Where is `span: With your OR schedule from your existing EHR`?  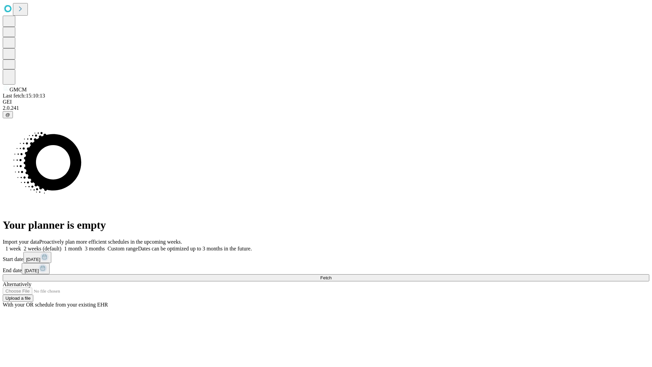
span: With your OR schedule from your existing EHR is located at coordinates (55, 304).